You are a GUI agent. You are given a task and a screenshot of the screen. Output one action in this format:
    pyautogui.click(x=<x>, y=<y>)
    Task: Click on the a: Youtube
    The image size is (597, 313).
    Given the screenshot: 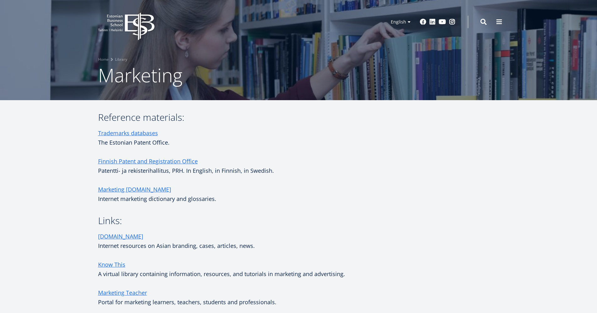 What is the action you would take?
    pyautogui.click(x=442, y=22)
    